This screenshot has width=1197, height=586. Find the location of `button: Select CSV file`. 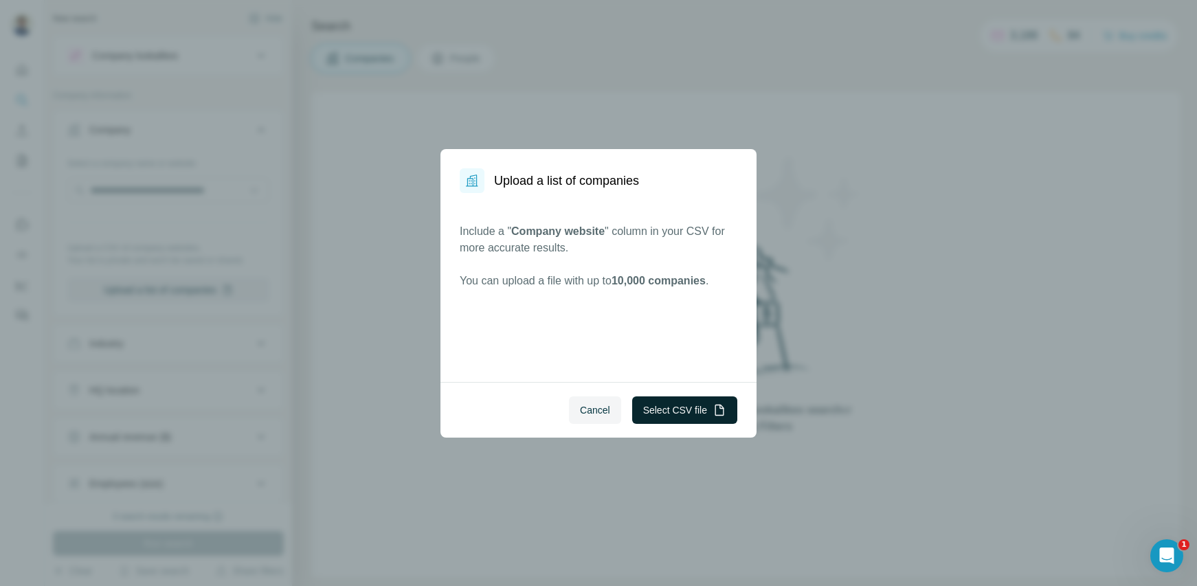

button: Select CSV file is located at coordinates (685, 410).